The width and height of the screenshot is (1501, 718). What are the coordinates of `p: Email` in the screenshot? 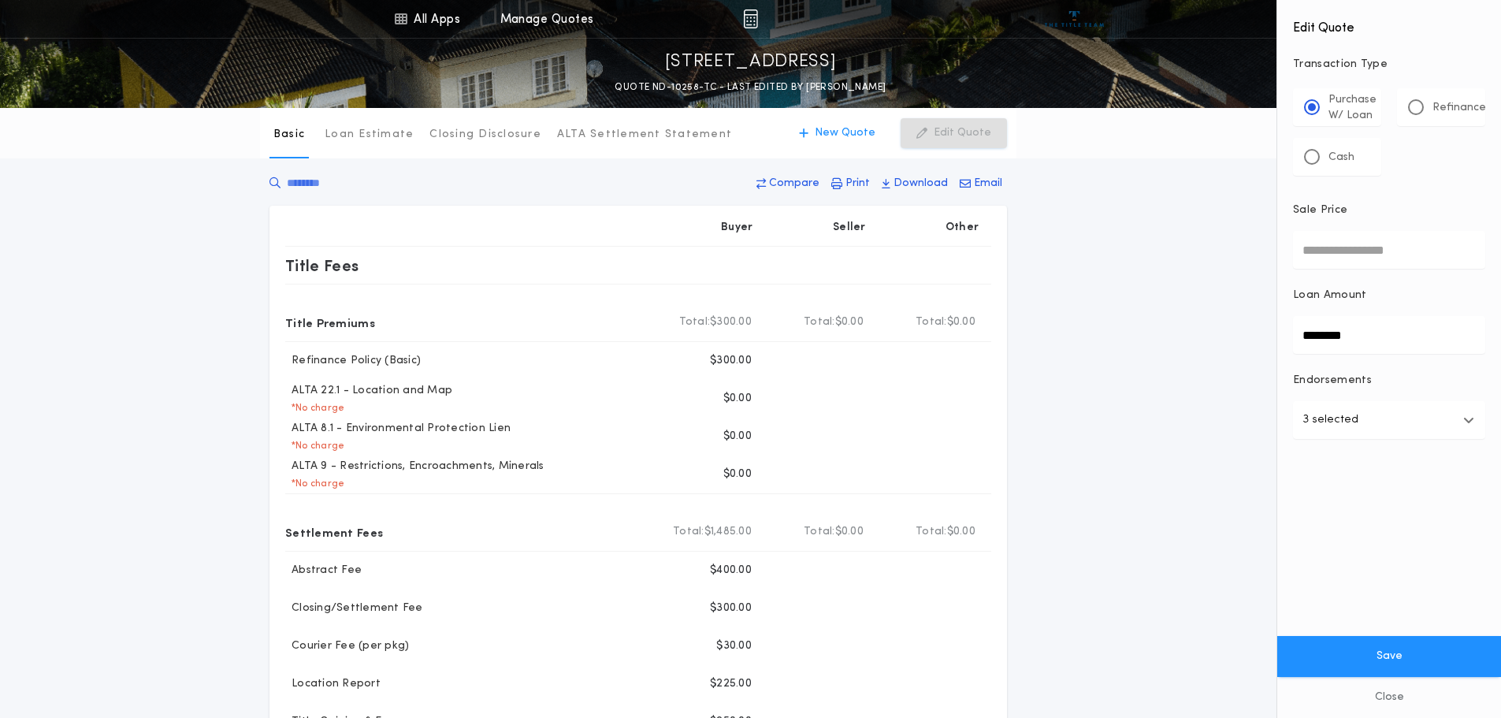 It's located at (988, 184).